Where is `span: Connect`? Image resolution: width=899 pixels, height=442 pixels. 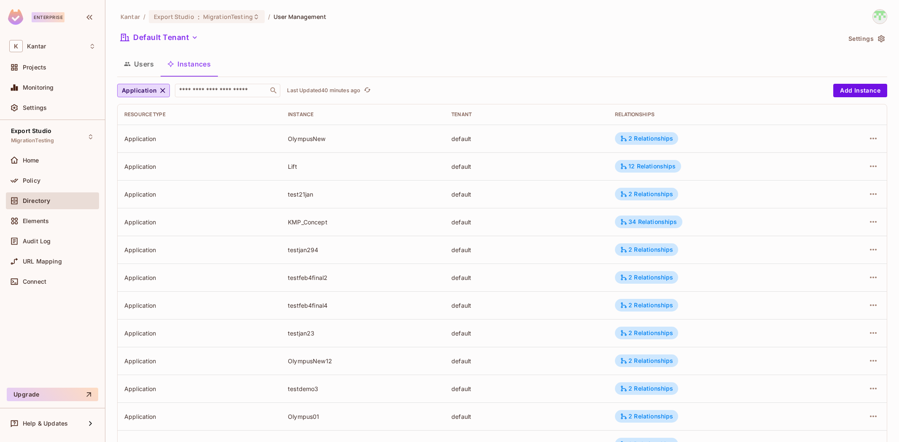 span: Connect is located at coordinates (35, 282).